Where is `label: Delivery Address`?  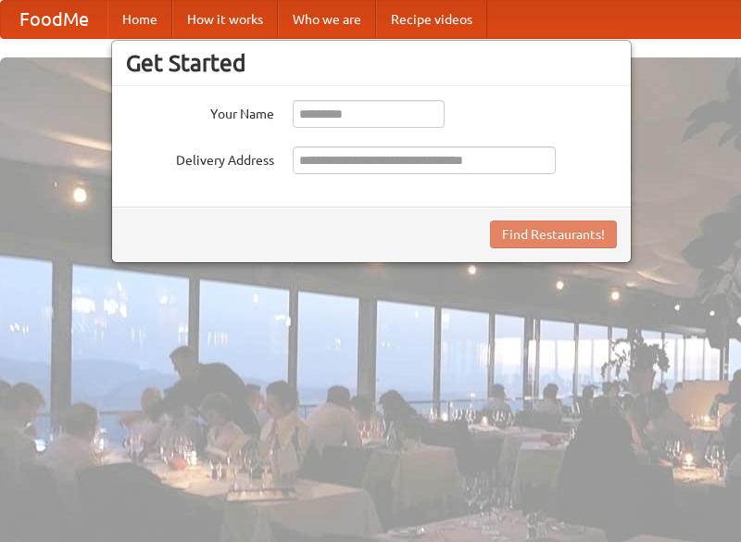
label: Delivery Address is located at coordinates (200, 157).